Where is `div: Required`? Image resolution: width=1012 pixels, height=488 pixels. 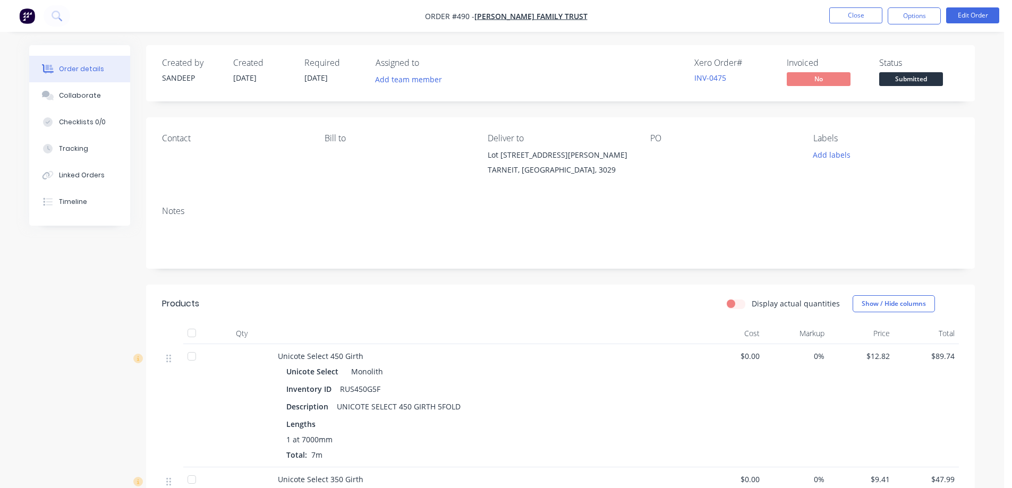
div: Required is located at coordinates (334, 63).